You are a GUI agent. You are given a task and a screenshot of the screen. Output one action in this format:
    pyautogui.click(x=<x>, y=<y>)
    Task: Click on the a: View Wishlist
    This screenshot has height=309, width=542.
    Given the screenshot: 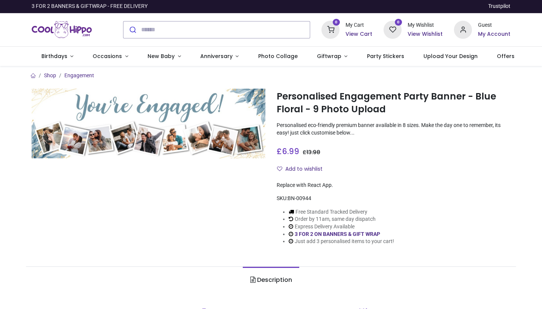 What is the action you would take?
    pyautogui.click(x=425, y=34)
    